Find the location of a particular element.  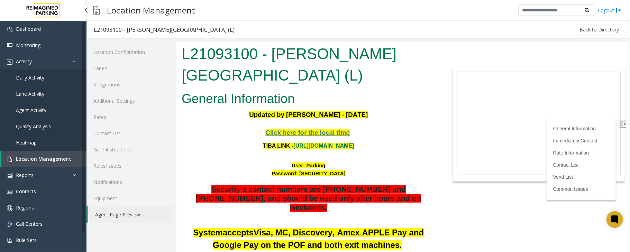

a: Additional Settings is located at coordinates (129, 101).